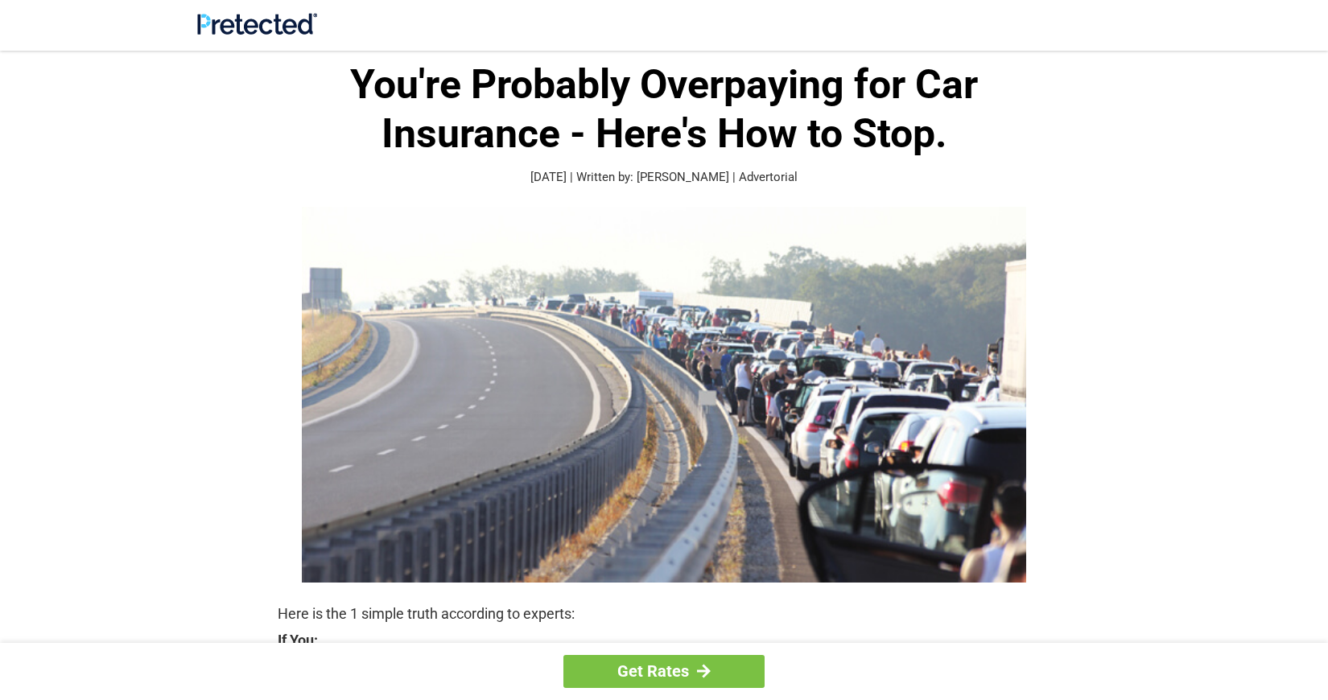 Image resolution: width=1328 pixels, height=700 pixels. I want to click on img: Site Logo, so click(257, 23).